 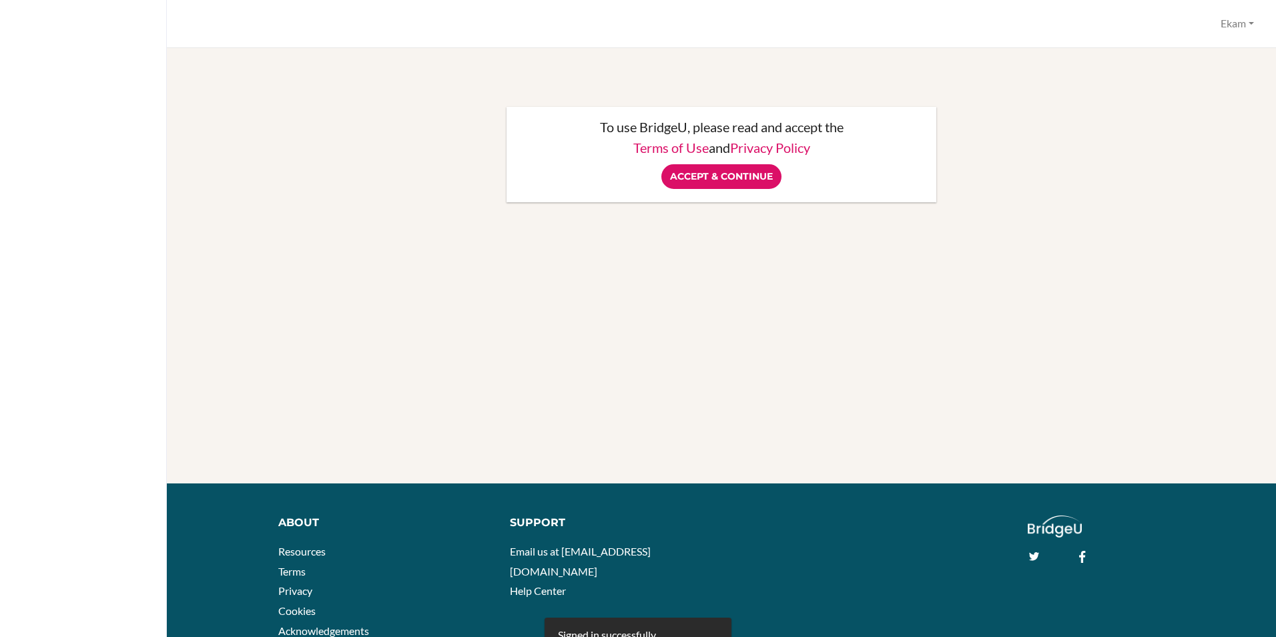 What do you see at coordinates (722, 176) in the screenshot?
I see `input: Accept & Continue` at bounding box center [722, 176].